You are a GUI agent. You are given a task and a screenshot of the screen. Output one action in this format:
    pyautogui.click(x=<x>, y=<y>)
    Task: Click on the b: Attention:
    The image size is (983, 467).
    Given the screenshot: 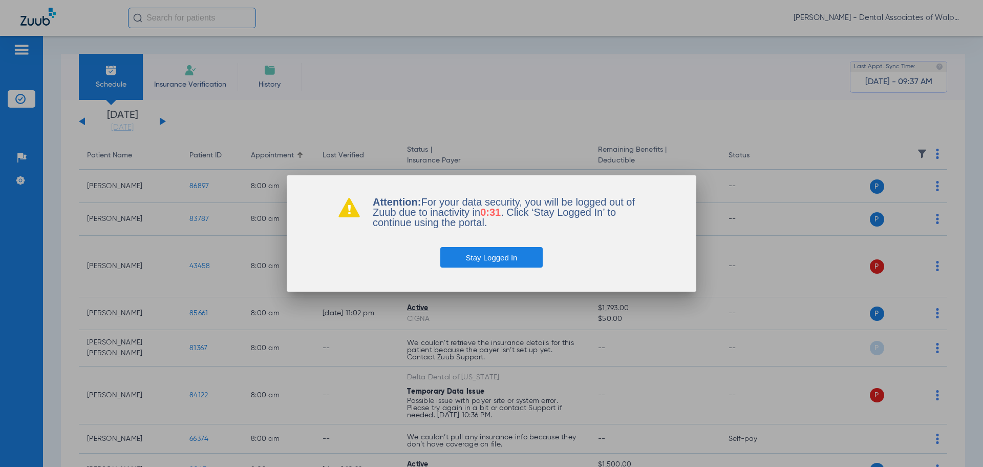 What is the action you would take?
    pyautogui.click(x=397, y=202)
    